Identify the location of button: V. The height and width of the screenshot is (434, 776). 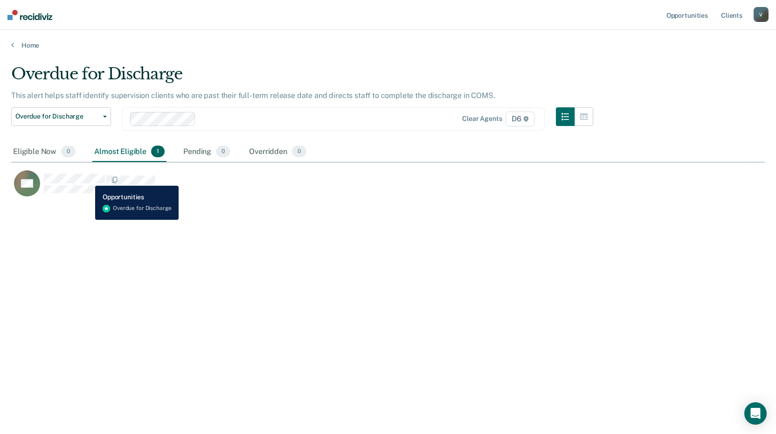
(761, 14).